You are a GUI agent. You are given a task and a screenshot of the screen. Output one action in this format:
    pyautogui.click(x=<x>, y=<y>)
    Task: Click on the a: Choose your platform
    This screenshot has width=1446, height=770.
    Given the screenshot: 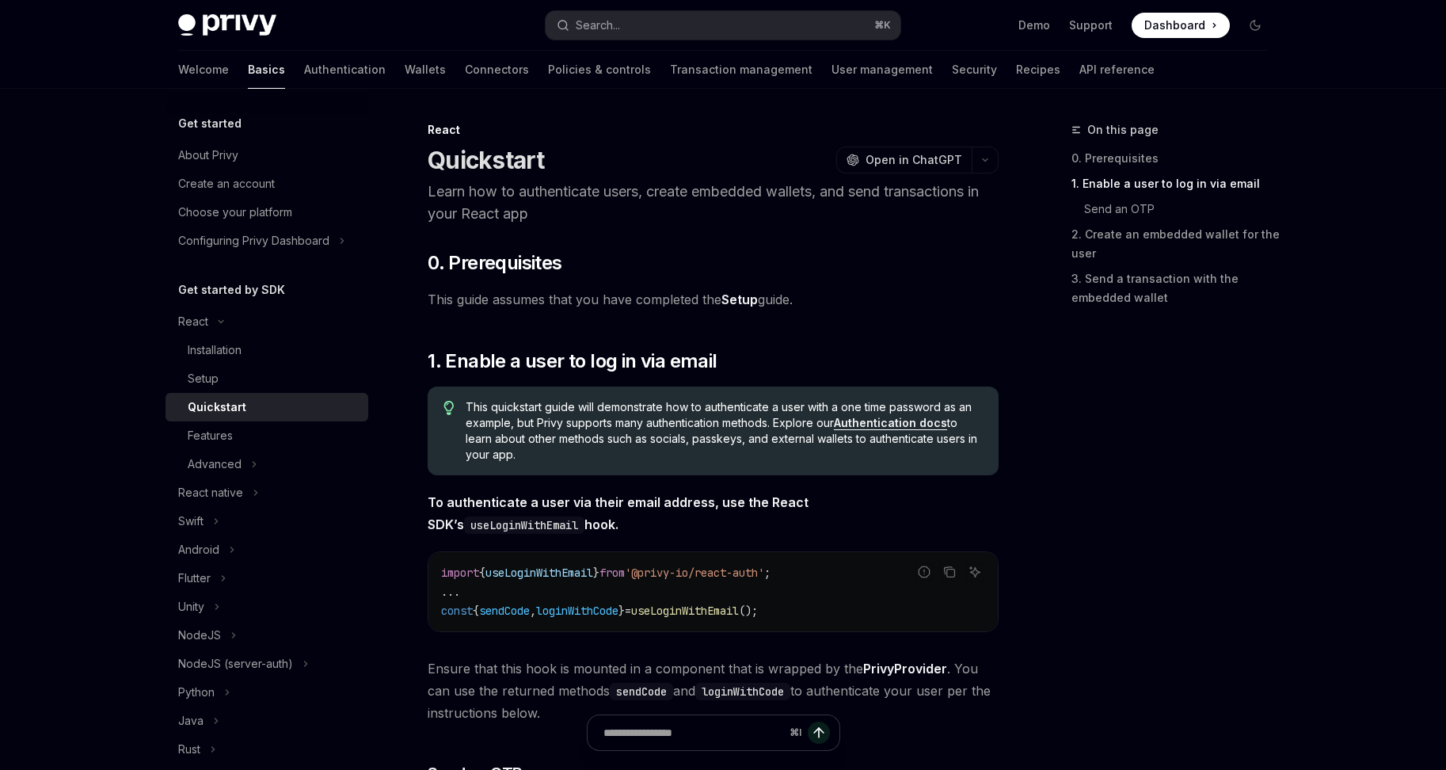 What is the action you would take?
    pyautogui.click(x=267, y=212)
    